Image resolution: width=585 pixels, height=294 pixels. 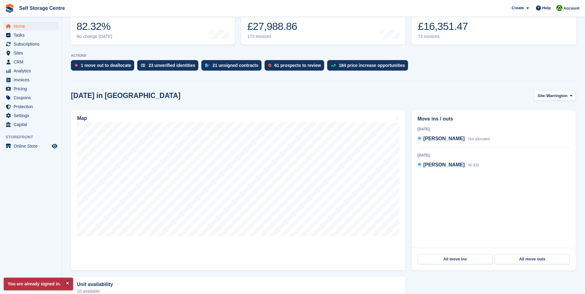 What do you see at coordinates (455, 259) in the screenshot?
I see `a: All move ins` at bounding box center [455, 259].